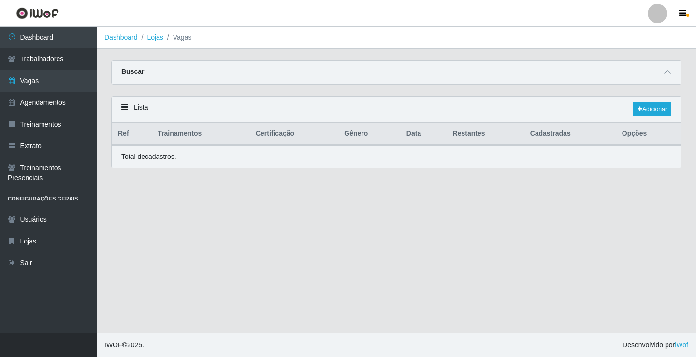  Describe the element at coordinates (121, 37) in the screenshot. I see `a: Dashboard` at that location.